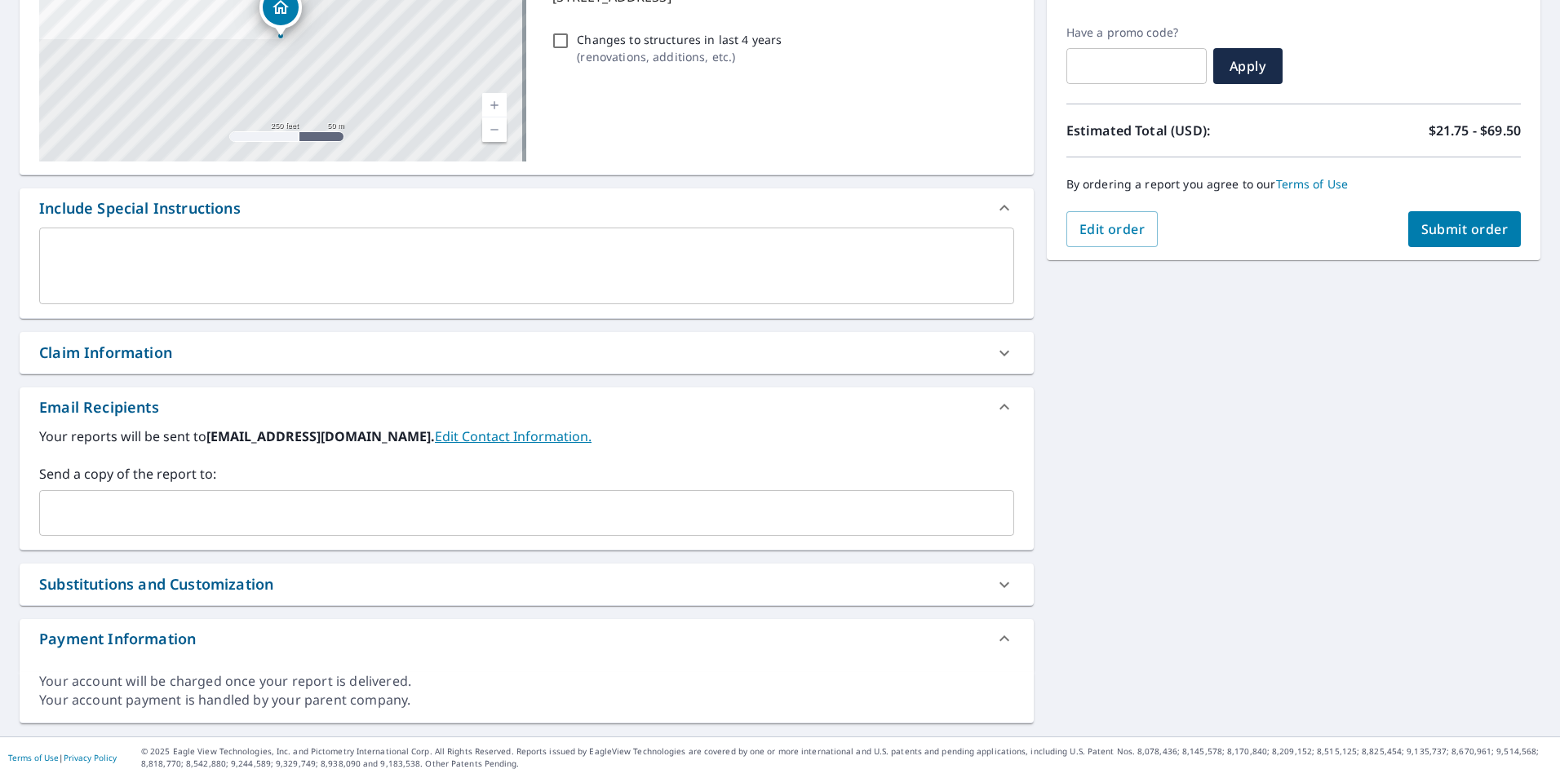 The height and width of the screenshot is (778, 1560). I want to click on a: Current Level 17, Zoom Out, so click(494, 130).